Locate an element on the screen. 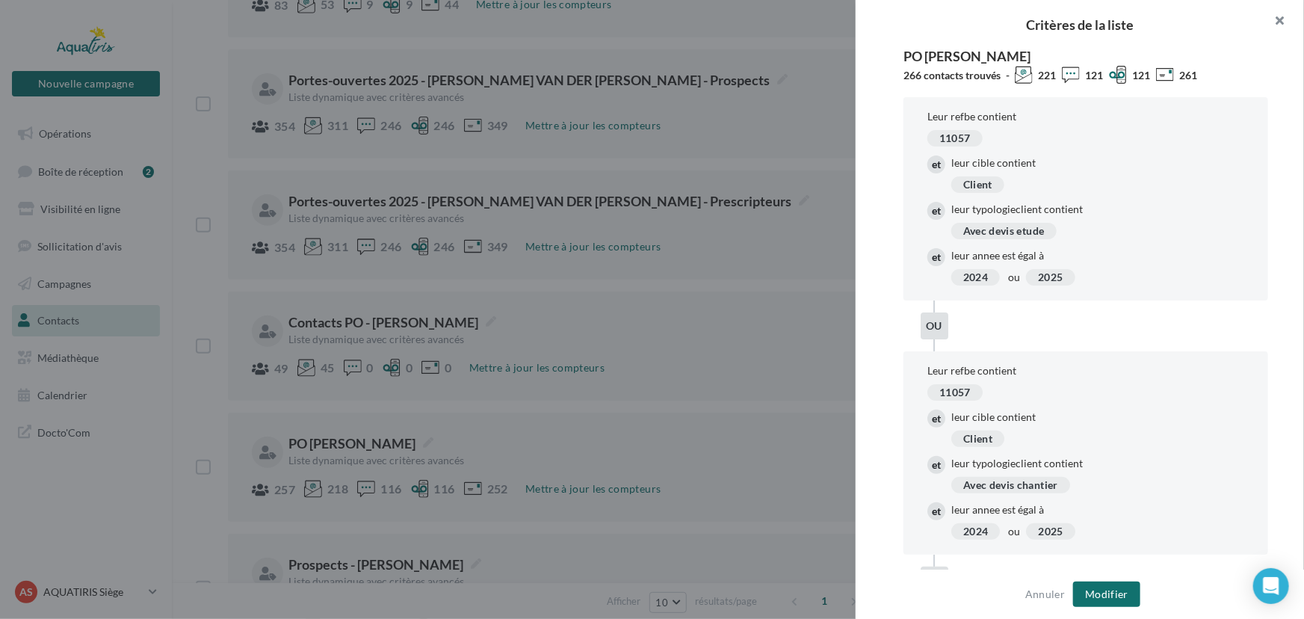  div: Open Intercom Messenger is located at coordinates (1271, 586).